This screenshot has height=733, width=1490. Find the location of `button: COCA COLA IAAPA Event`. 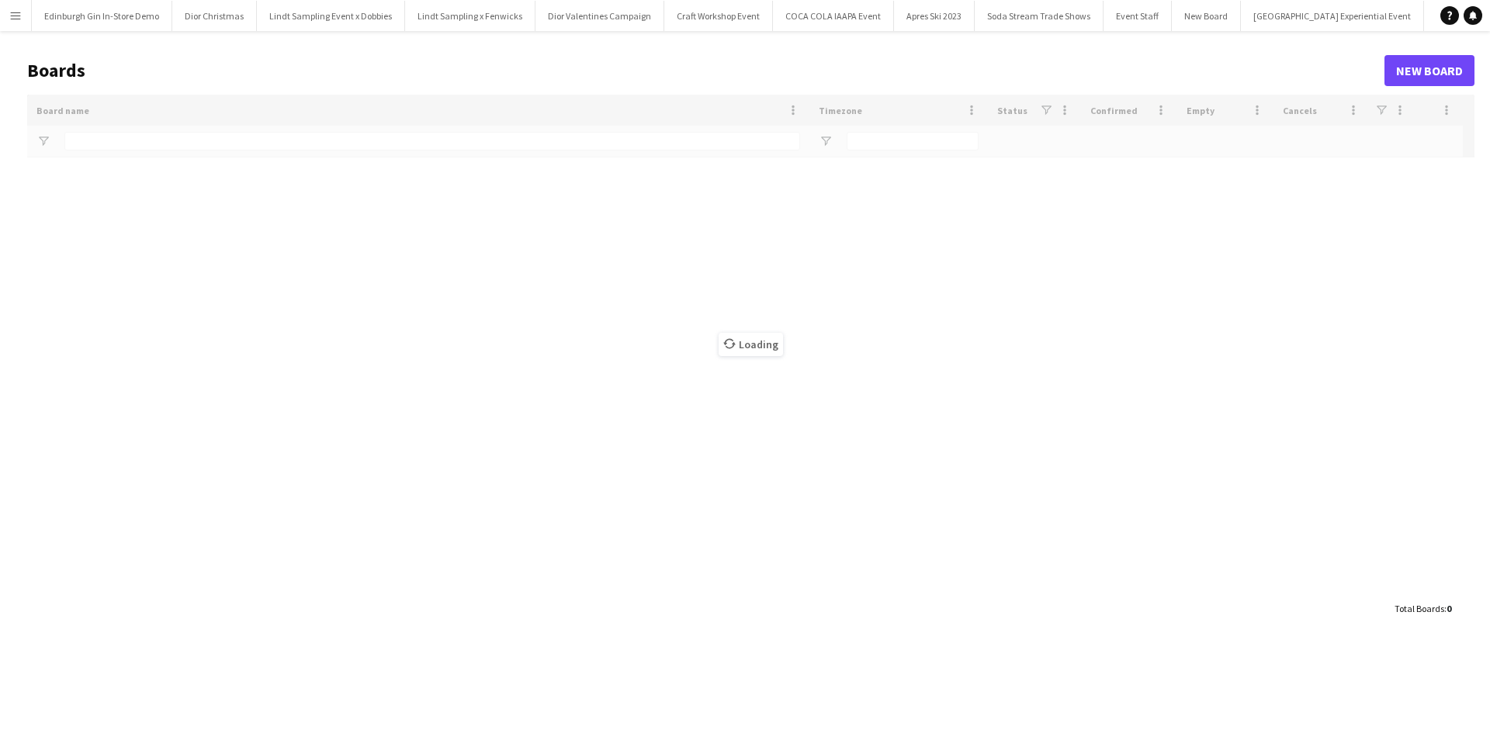

button: COCA COLA IAAPA Event is located at coordinates (833, 16).